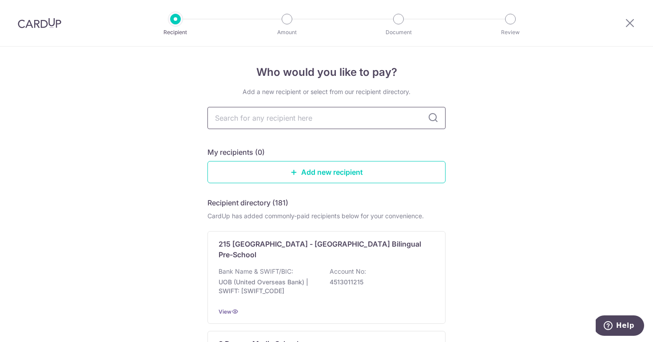 The height and width of the screenshot is (342, 653). Describe the element at coordinates (398, 32) in the screenshot. I see `p: Document` at that location.